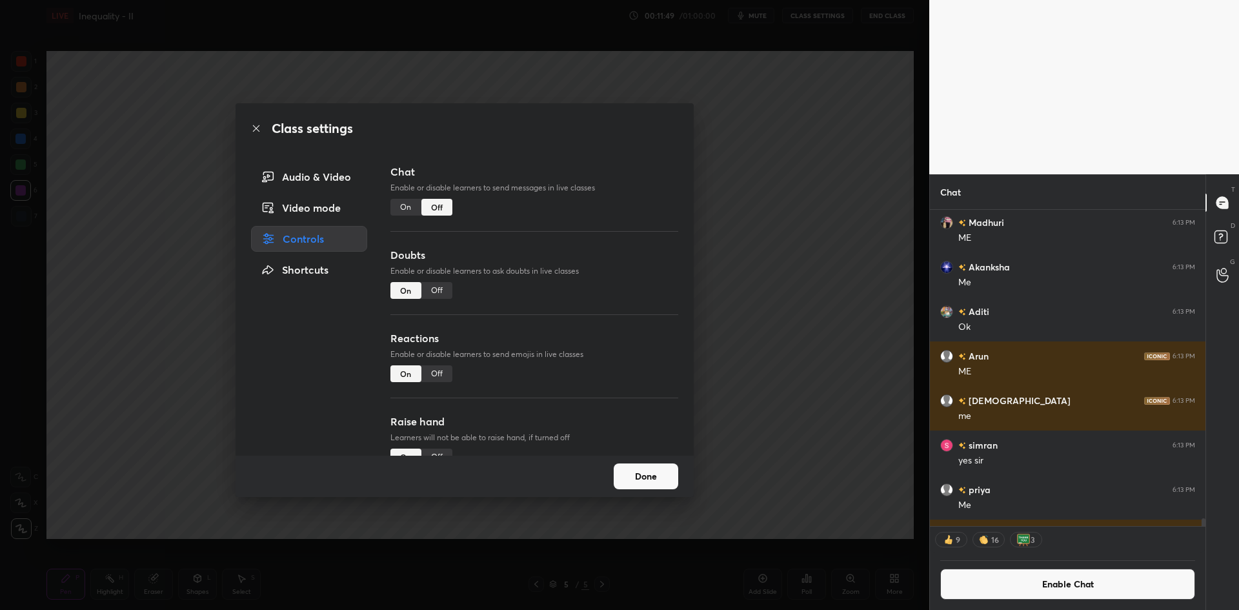  I want to click on h3: Reactions, so click(534, 338).